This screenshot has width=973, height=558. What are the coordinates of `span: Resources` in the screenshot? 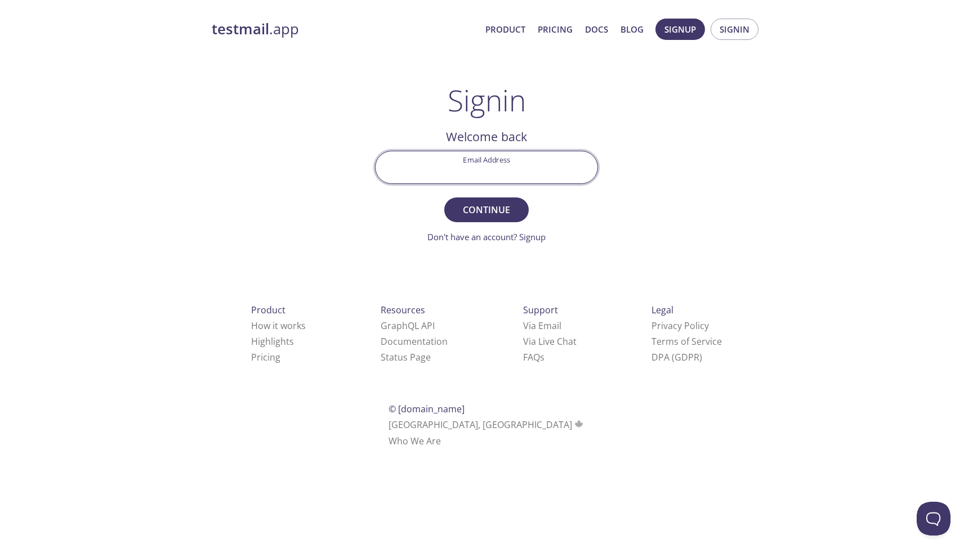 It's located at (402, 310).